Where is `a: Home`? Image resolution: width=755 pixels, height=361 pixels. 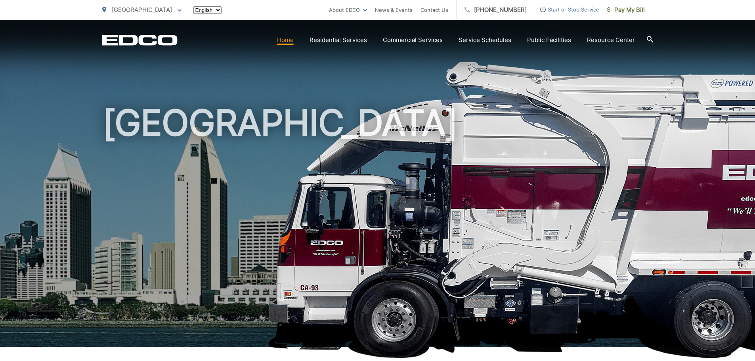
a: Home is located at coordinates (285, 40).